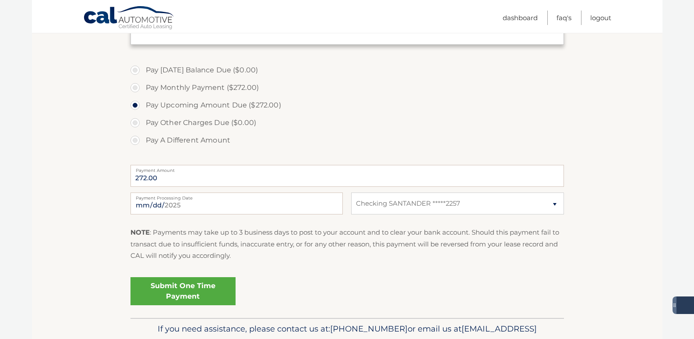  What do you see at coordinates (347, 140) in the screenshot?
I see `label: Pay A Different Amount` at bounding box center [347, 140].